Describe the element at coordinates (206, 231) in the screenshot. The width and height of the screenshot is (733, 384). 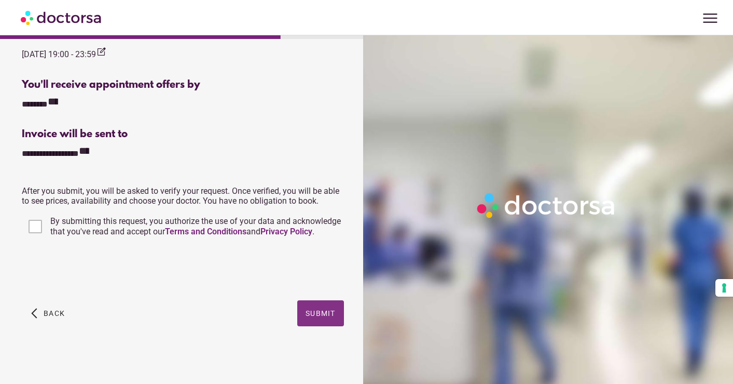
I see `a: Terms and Conditions` at that location.